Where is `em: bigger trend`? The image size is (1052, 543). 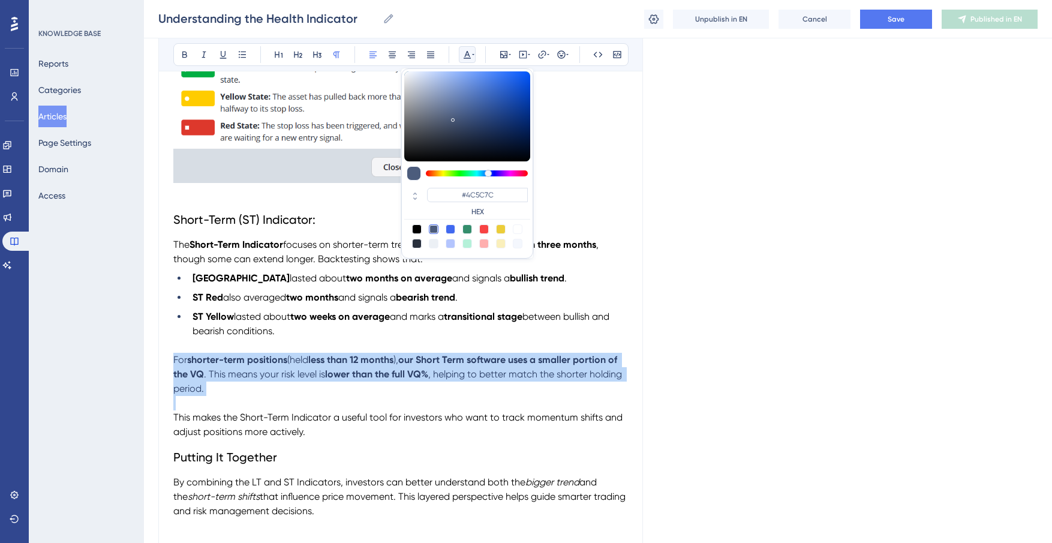
em: bigger trend is located at coordinates (553, 482).